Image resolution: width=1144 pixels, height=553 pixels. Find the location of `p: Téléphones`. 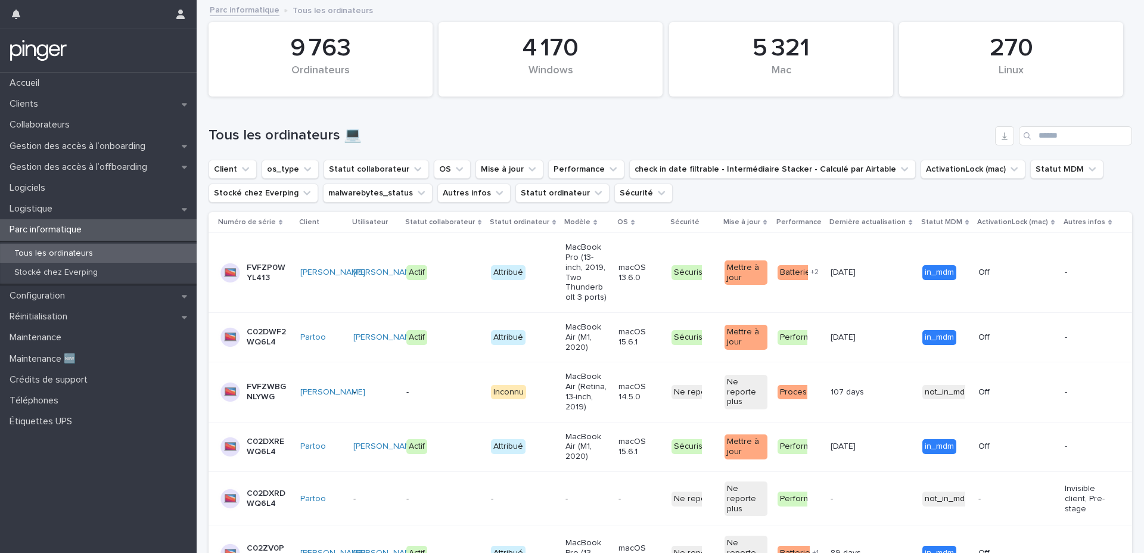

p: Téléphones is located at coordinates (36, 400).